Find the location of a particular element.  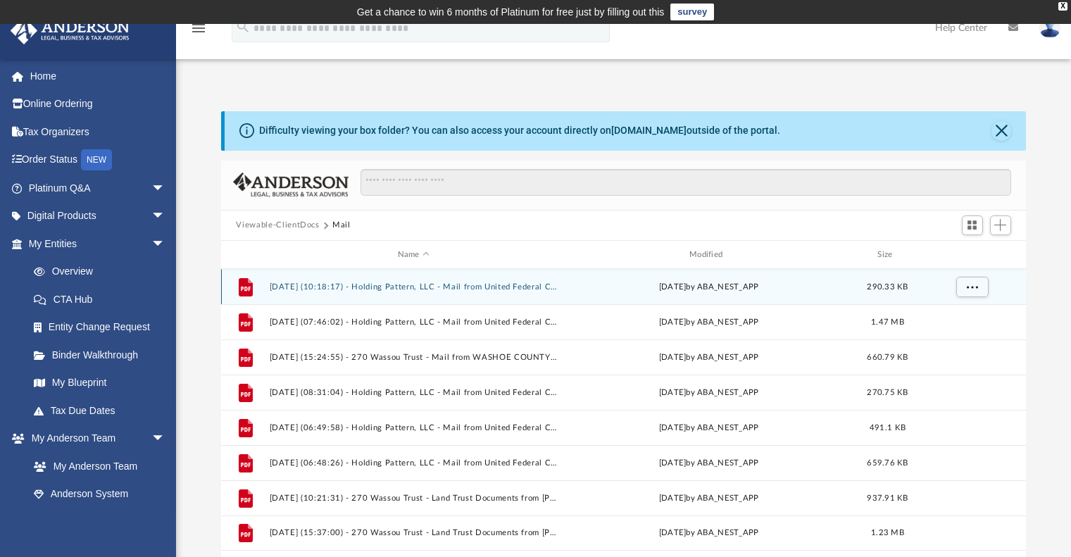

a: Tax Organizers is located at coordinates (98, 132).